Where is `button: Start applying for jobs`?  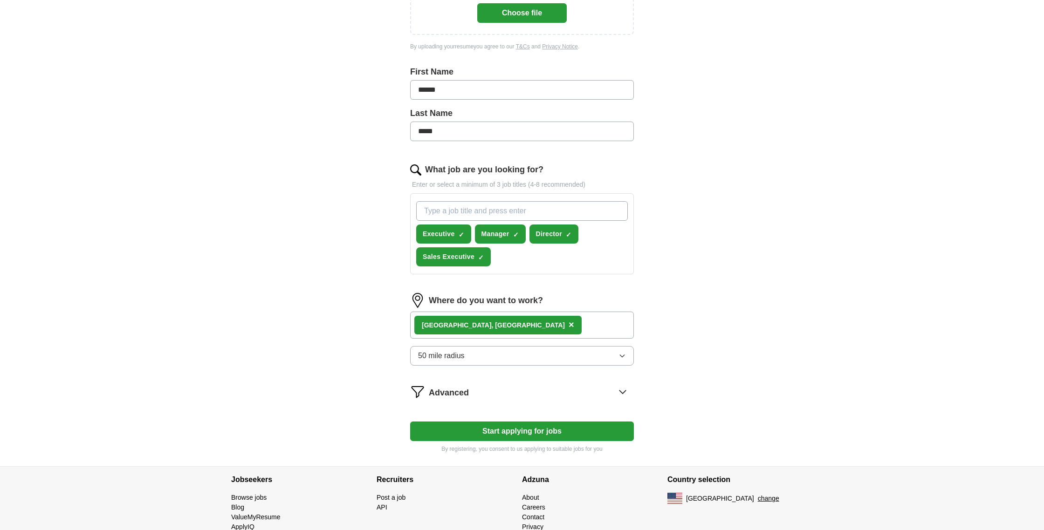 button: Start applying for jobs is located at coordinates (522, 432).